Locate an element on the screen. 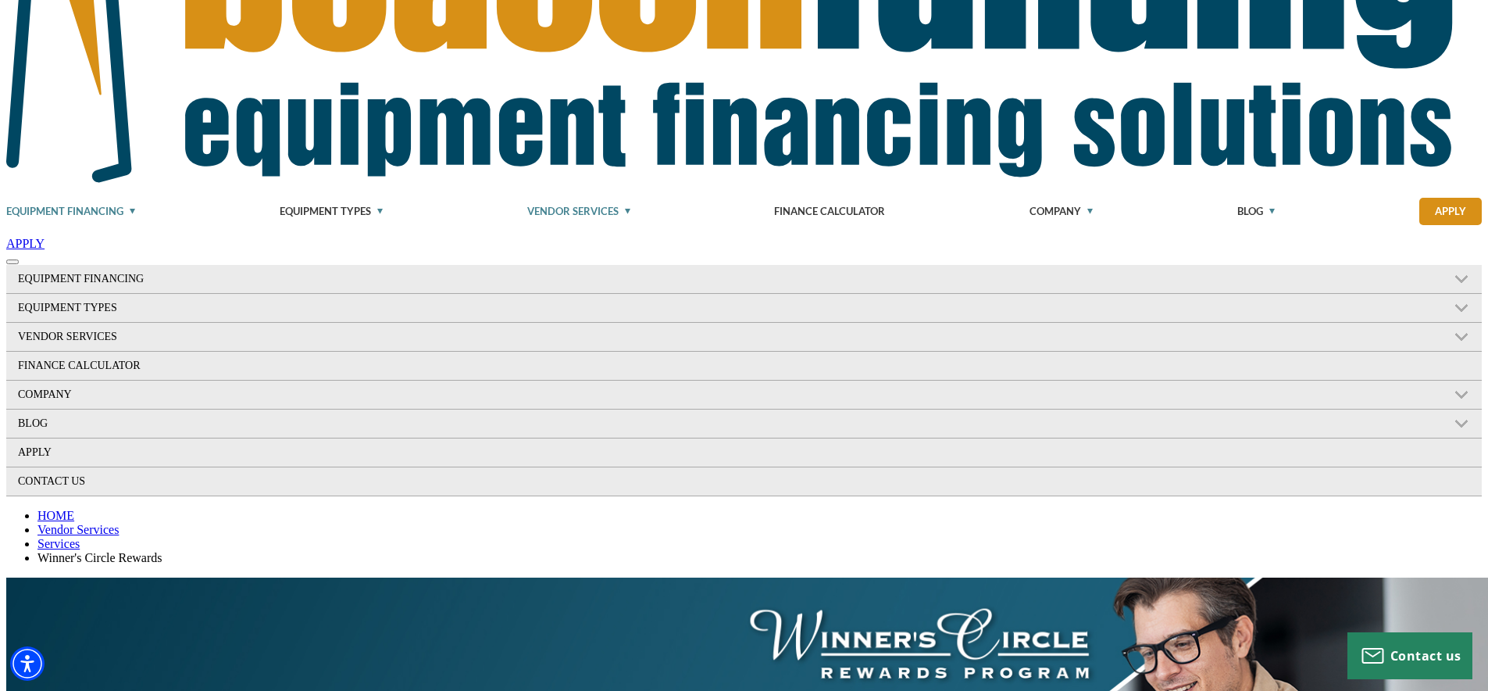 The height and width of the screenshot is (691, 1488). span: Winner's Circle Rewards is located at coordinates (100, 557).